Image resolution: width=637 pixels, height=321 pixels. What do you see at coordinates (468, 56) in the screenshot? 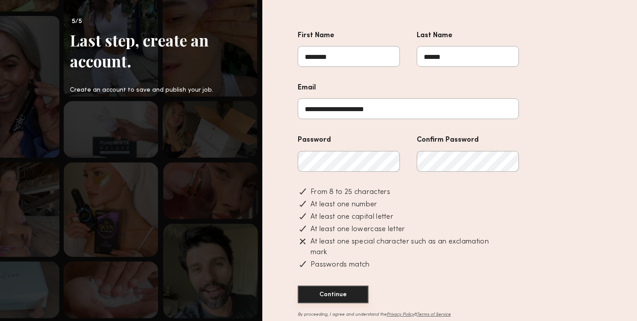
I see `input: Last Name` at bounding box center [468, 56].